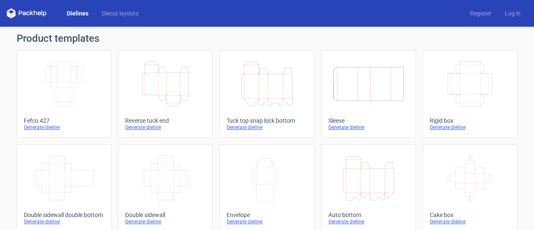 This screenshot has width=534, height=230. I want to click on div: Rigid box, so click(470, 121).